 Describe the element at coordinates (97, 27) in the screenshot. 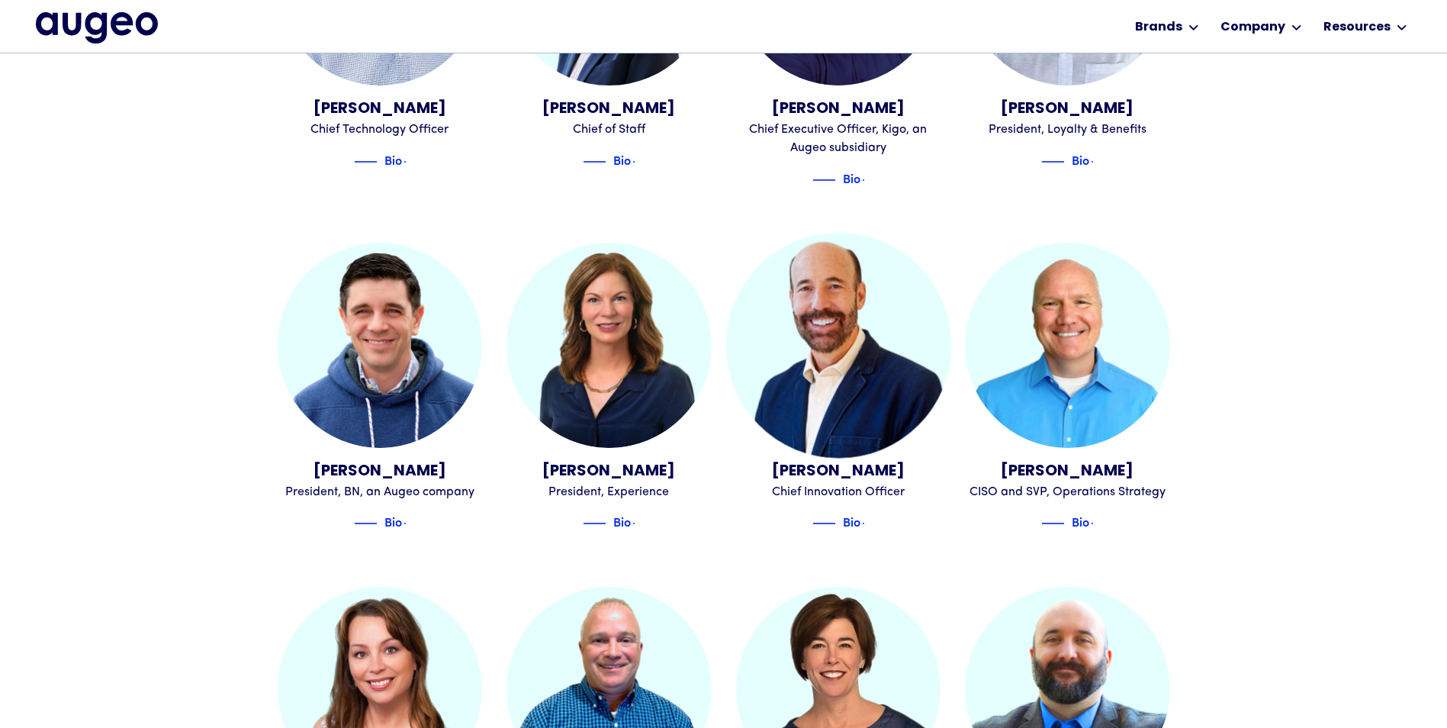

I see `a: home` at that location.